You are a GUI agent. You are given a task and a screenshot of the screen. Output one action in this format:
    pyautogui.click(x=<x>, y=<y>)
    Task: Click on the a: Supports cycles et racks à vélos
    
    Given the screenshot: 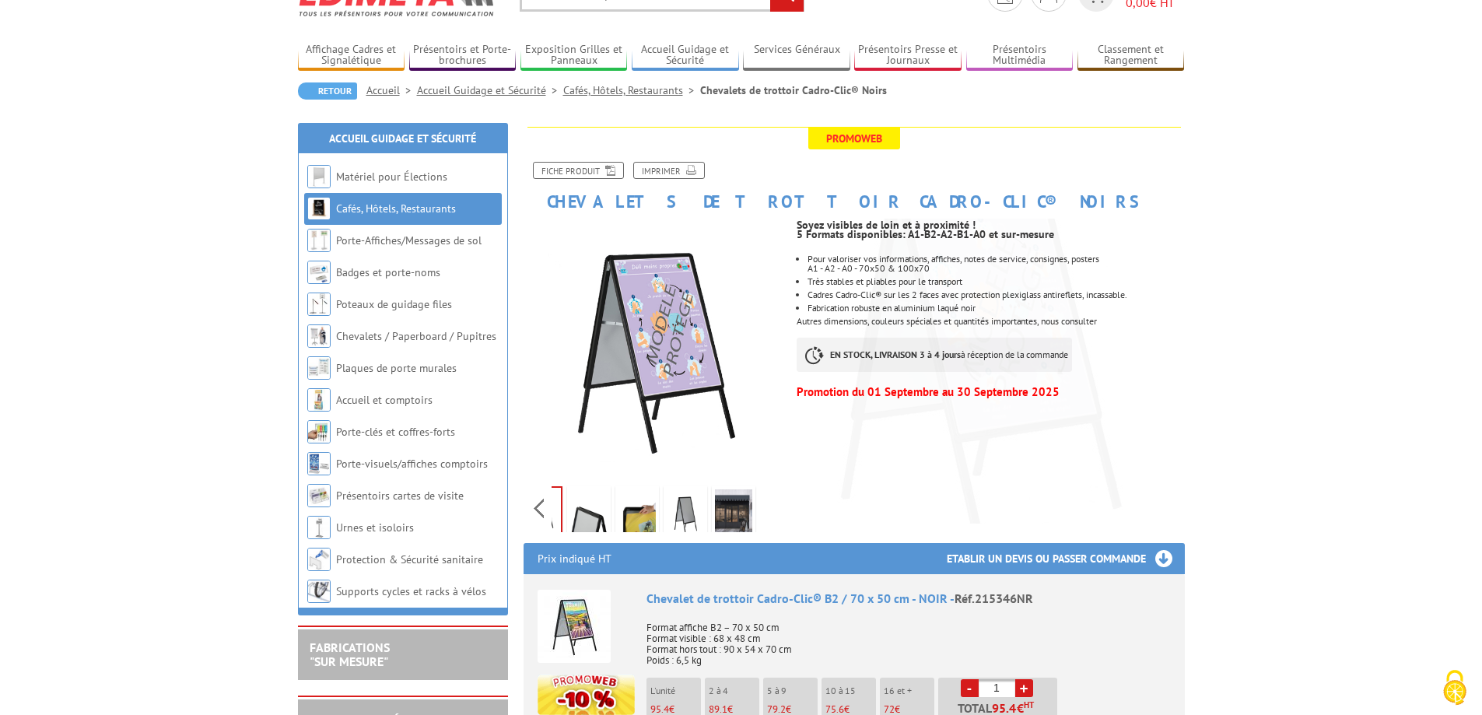 What is the action you would take?
    pyautogui.click(x=411, y=591)
    